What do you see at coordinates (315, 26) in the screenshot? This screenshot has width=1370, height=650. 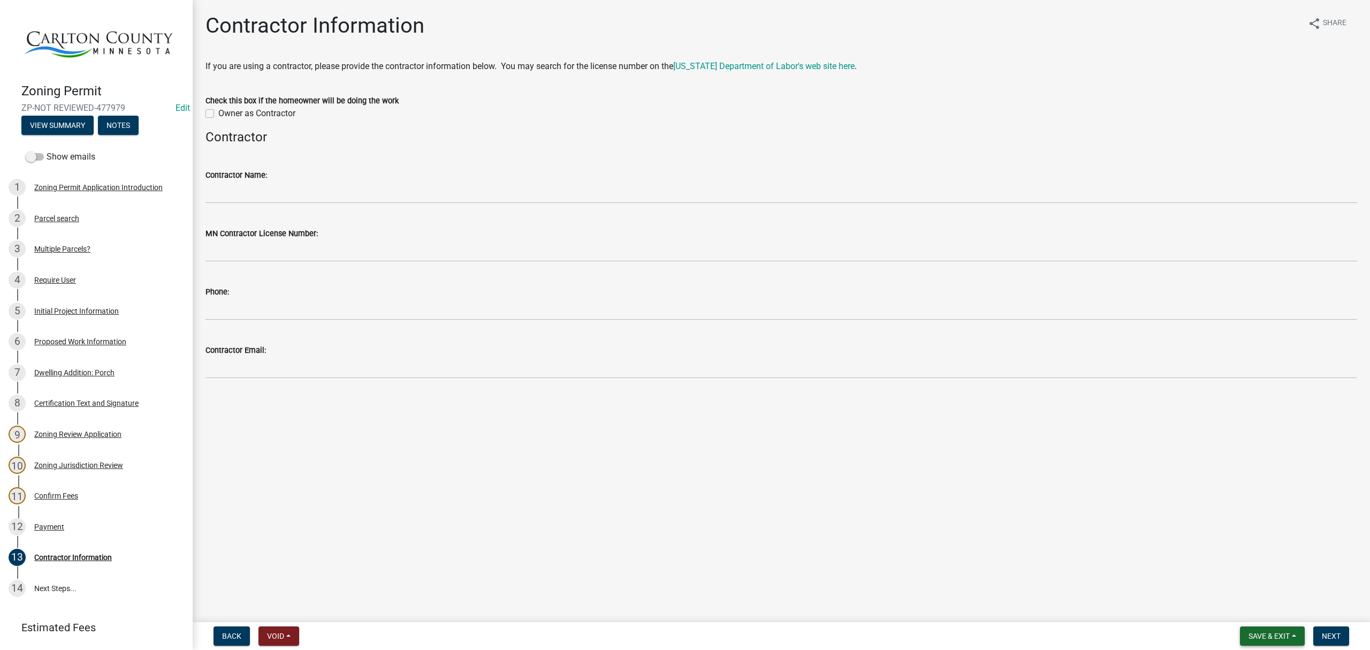 I see `h1: Contractor Information` at bounding box center [315, 26].